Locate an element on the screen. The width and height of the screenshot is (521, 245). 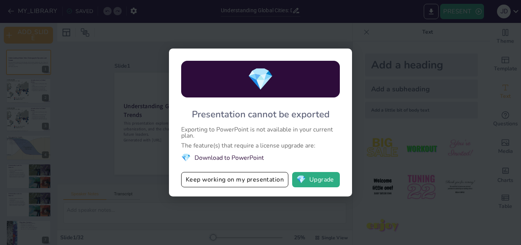
div: The feature(s) that require a license upgrade are: is located at coordinates (261, 145).